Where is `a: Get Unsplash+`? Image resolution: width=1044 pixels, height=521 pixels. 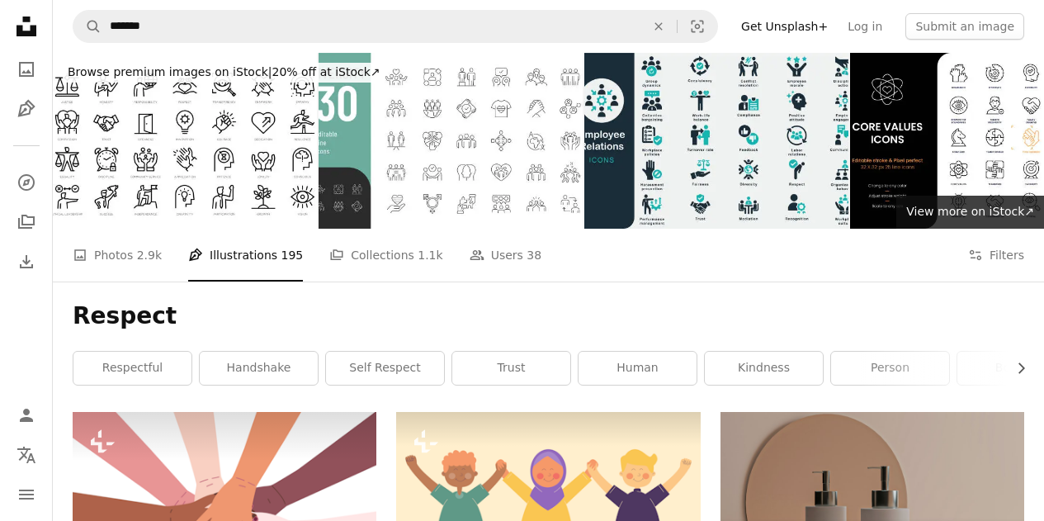 a: Get Unsplash+ is located at coordinates (784, 26).